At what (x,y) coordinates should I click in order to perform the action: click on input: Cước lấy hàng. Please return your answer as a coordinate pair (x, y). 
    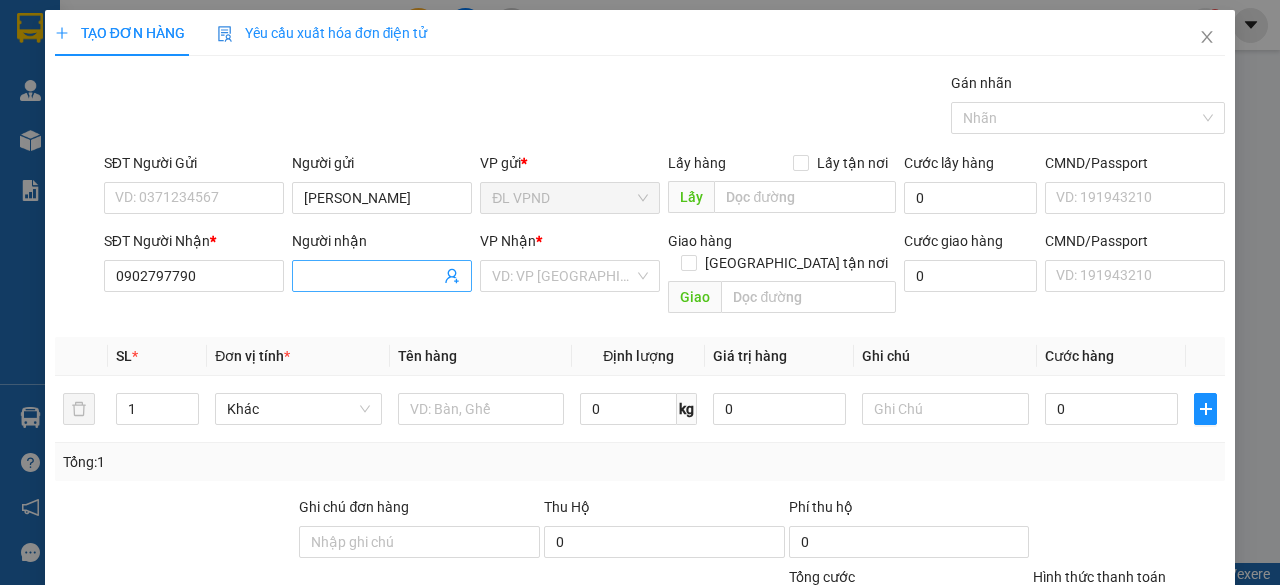
    Looking at the image, I should click on (970, 198).